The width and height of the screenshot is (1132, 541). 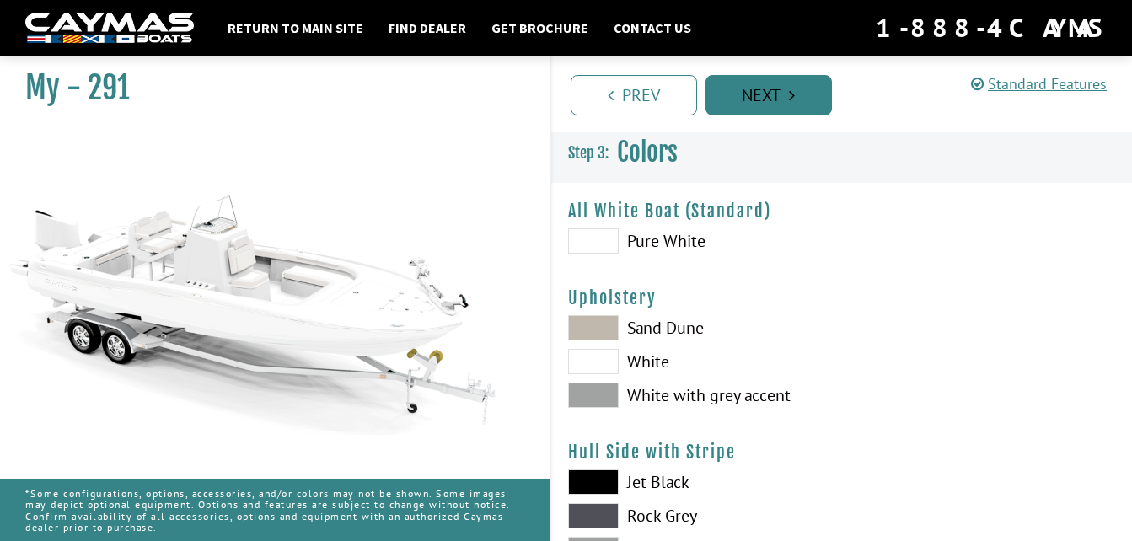 I want to click on a: Return to main site, so click(x=295, y=28).